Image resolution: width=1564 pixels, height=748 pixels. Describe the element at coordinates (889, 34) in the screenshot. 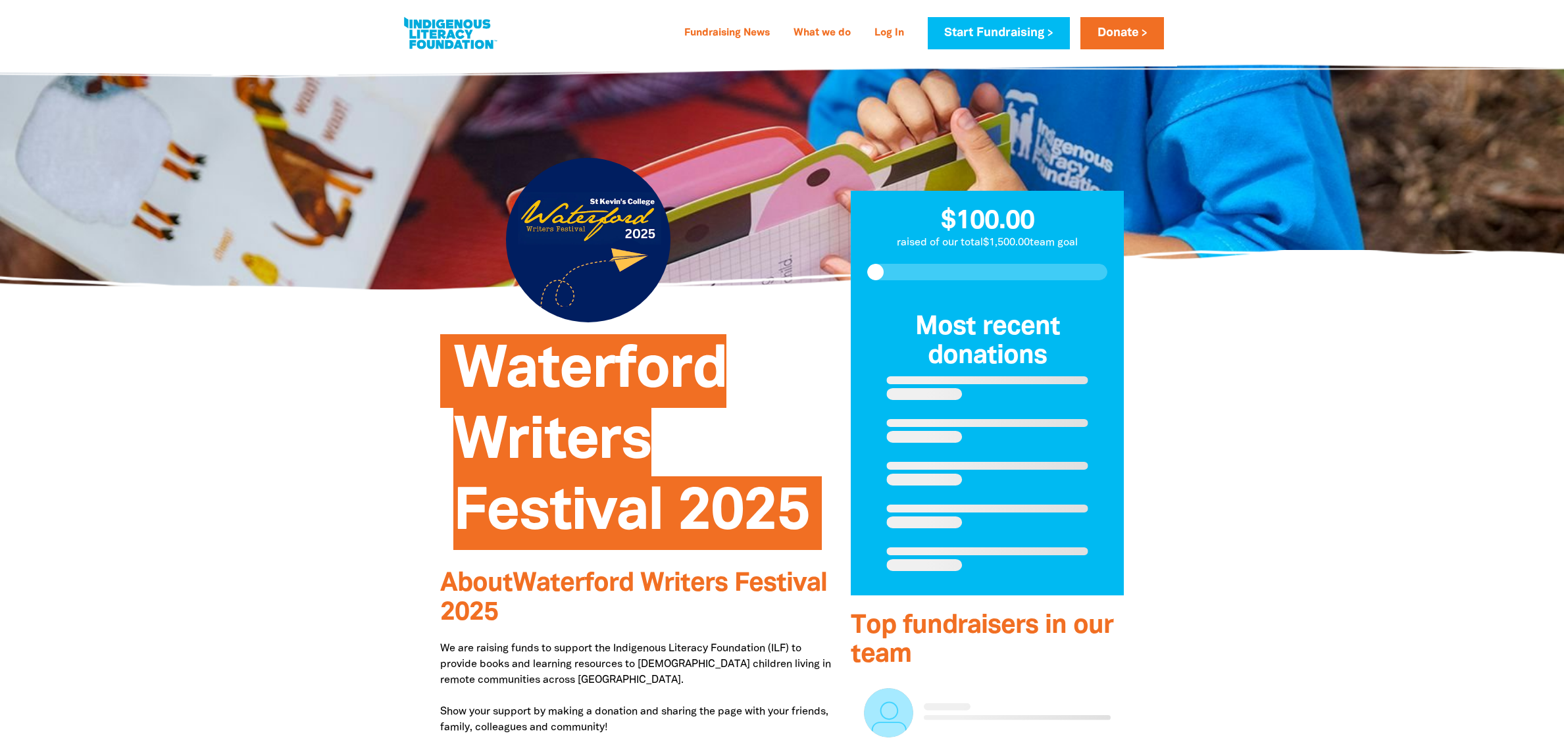

I see `a: Log In` at that location.